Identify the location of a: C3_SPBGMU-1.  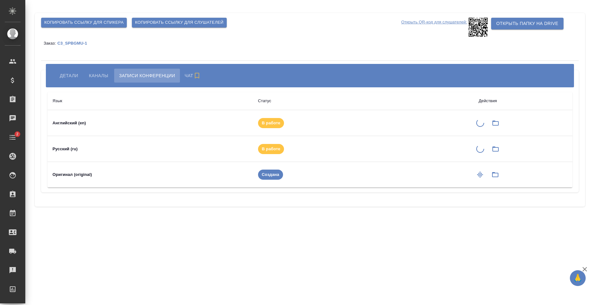
(74, 43).